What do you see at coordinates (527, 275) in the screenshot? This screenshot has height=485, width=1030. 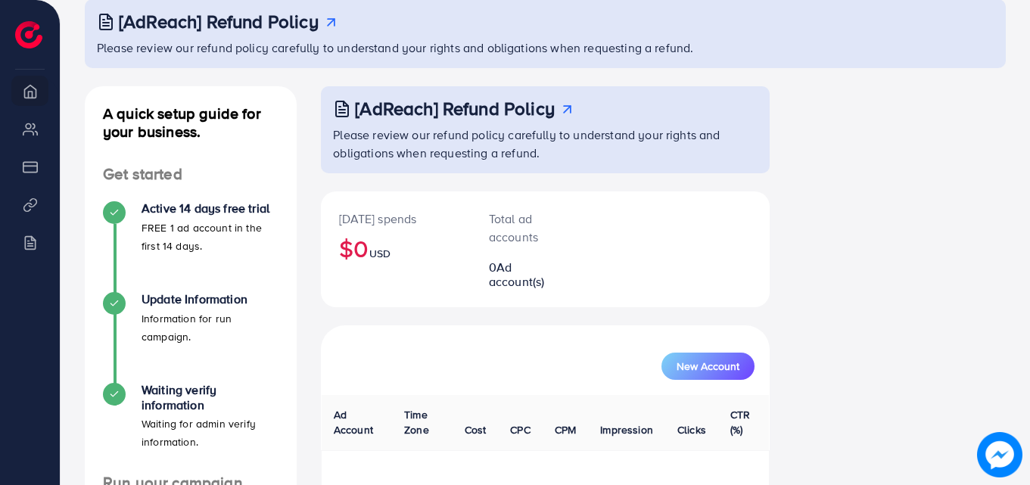 I see `h2: 0` at bounding box center [527, 275].